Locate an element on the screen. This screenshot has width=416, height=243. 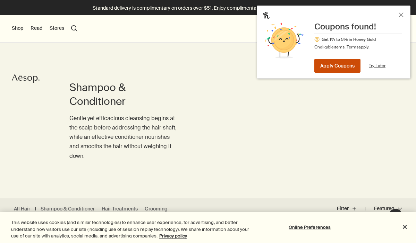
button: Stores is located at coordinates (57, 28).